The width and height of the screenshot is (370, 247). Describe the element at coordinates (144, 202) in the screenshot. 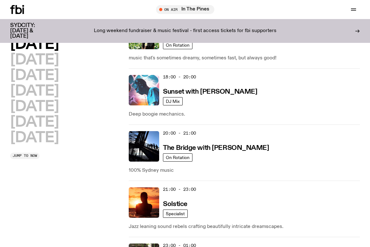

I see `a: A girl standing in the ocean as waist level, staring into the rise of the sun.` at that location.